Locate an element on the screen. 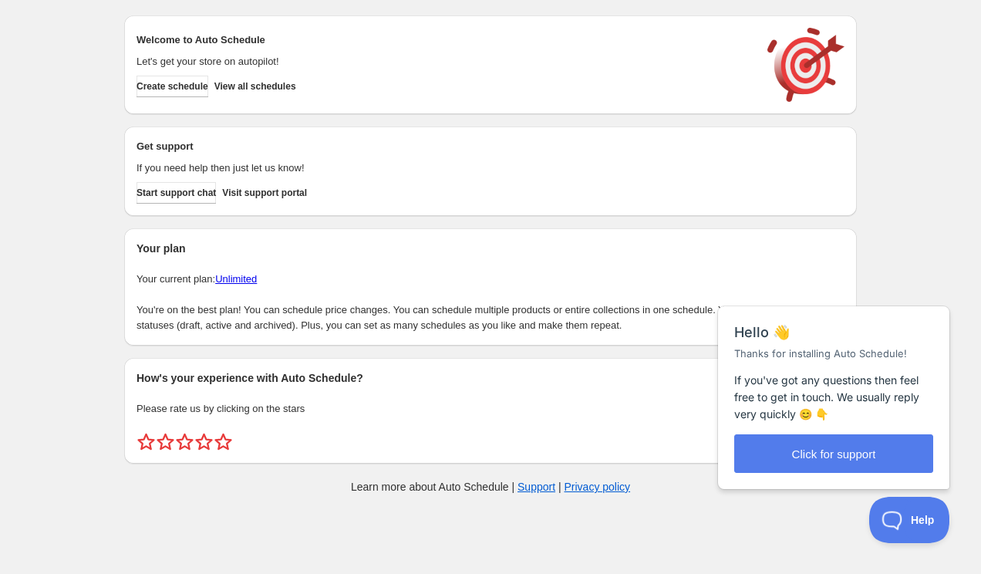 Image resolution: width=981 pixels, height=574 pixels. button: View all schedules is located at coordinates (255, 86).